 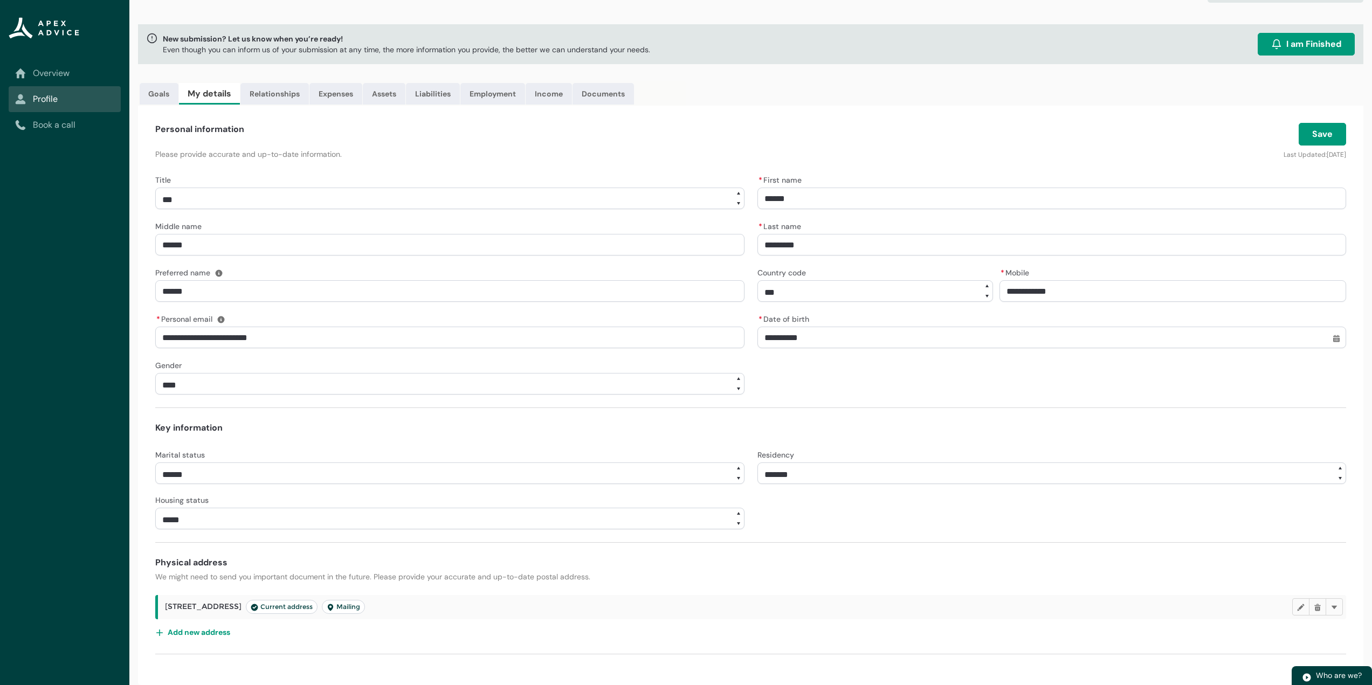 I want to click on a: Assets, so click(x=384, y=94).